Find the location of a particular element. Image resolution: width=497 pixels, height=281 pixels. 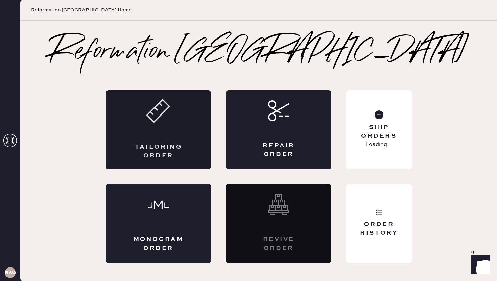

div: Revive order is located at coordinates (279, 244).